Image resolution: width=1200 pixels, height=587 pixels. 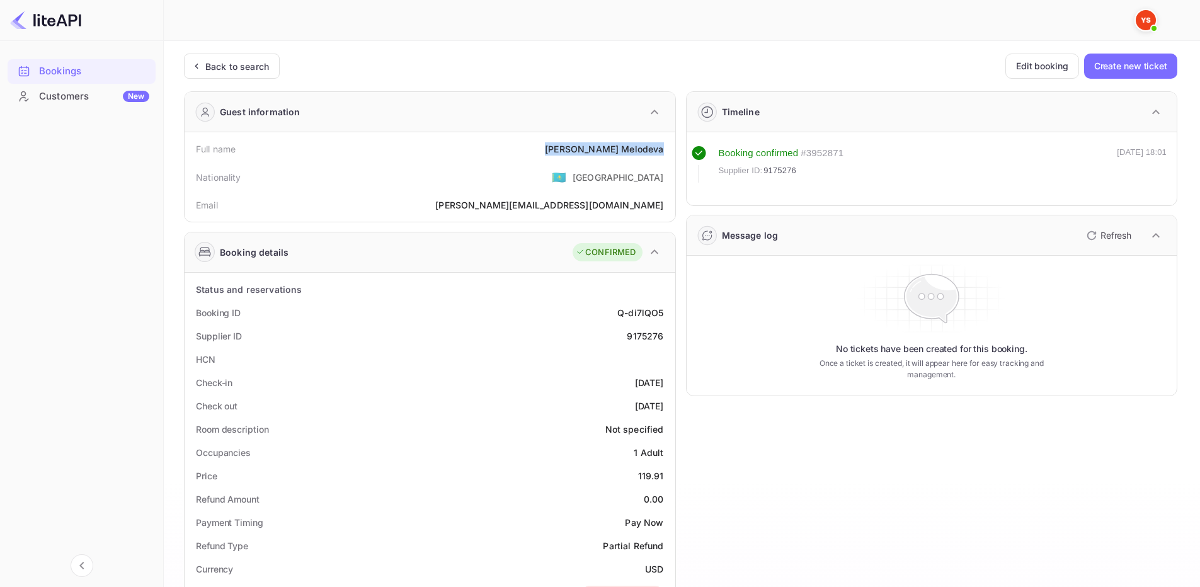 I want to click on div: CustomersNew, so click(x=81, y=96).